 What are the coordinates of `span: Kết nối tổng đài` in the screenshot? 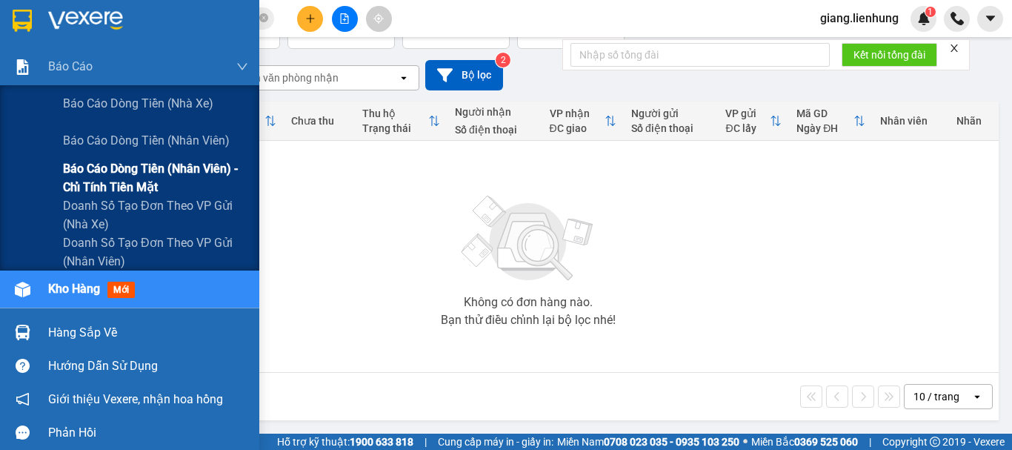 It's located at (889, 55).